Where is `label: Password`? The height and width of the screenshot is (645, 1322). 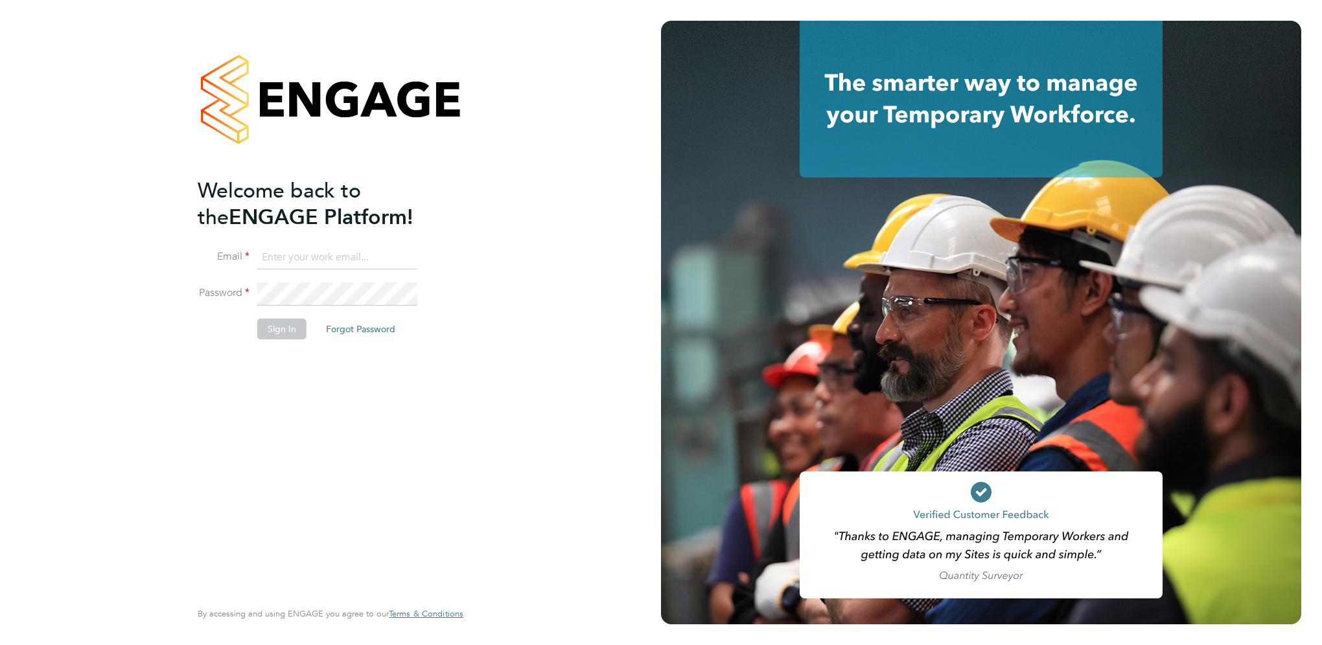
label: Password is located at coordinates (224, 293).